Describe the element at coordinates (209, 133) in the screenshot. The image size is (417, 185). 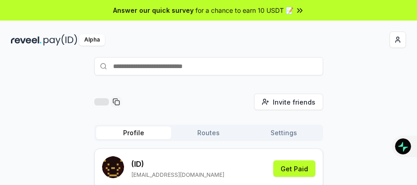
I see `button: Routes` at that location.